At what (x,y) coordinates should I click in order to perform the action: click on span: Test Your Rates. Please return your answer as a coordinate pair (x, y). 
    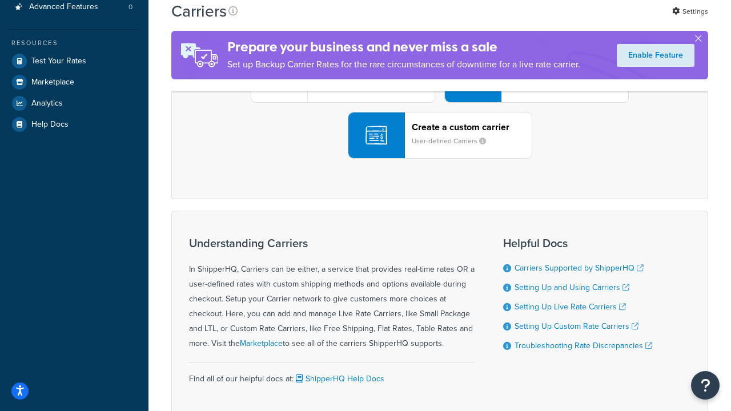
    Looking at the image, I should click on (59, 61).